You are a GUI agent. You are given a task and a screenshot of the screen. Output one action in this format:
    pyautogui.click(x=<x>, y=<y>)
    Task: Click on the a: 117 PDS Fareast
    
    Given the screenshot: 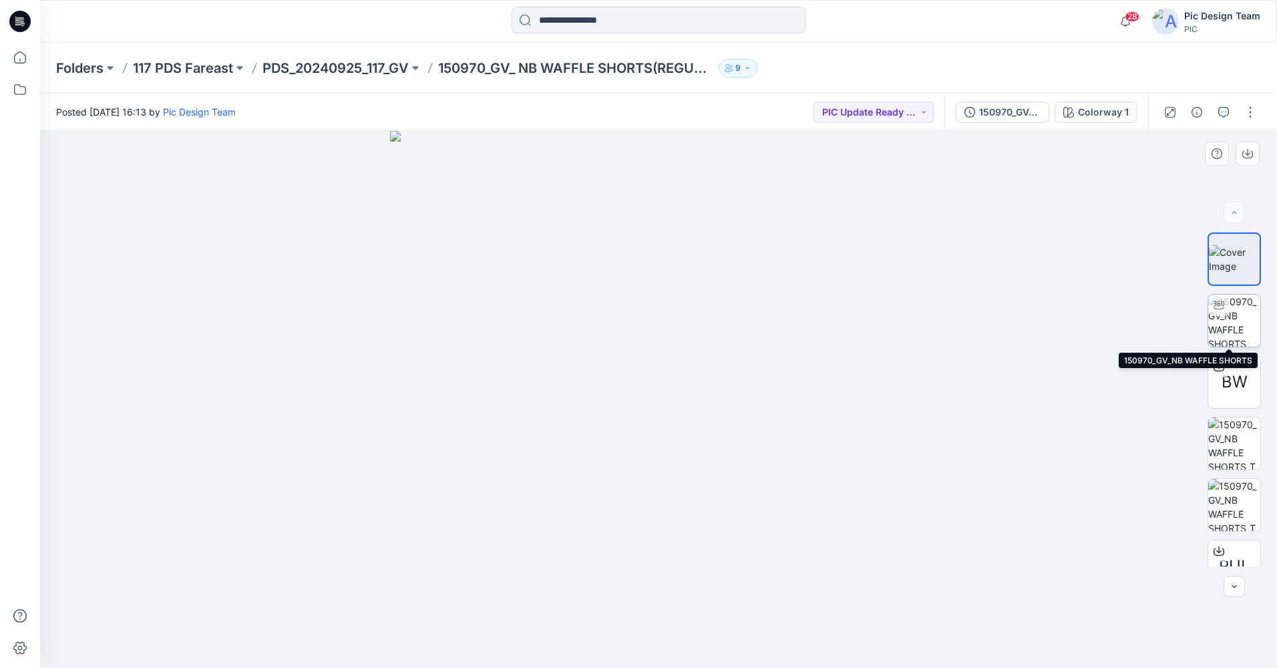 What is the action you would take?
    pyautogui.click(x=183, y=68)
    